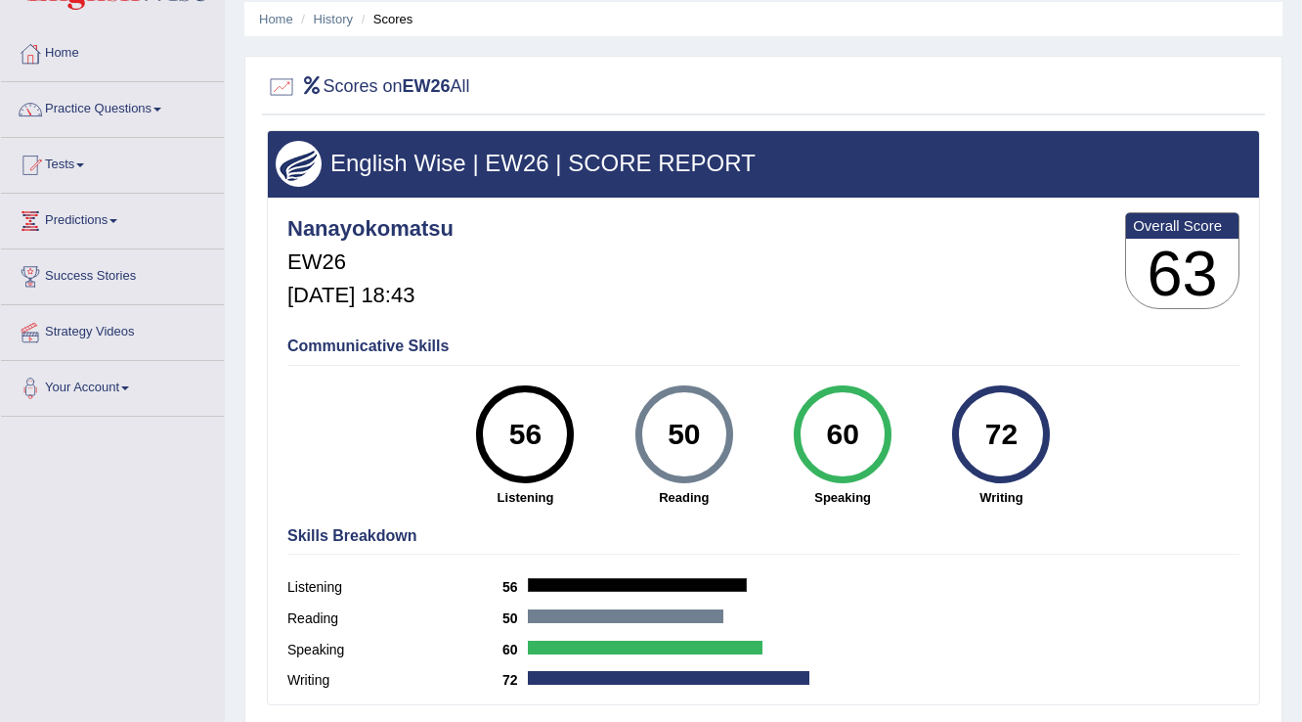 This screenshot has width=1302, height=722. What do you see at coordinates (842, 434) in the screenshot?
I see `div: 60` at bounding box center [842, 434].